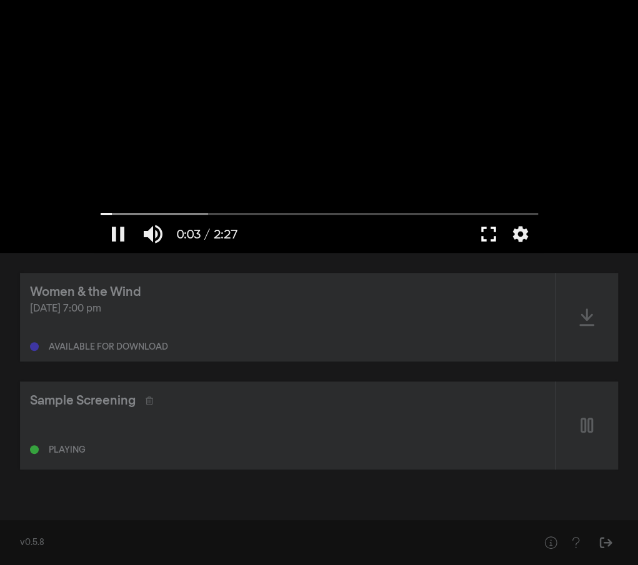  I want to click on button: Pause, so click(118, 234).